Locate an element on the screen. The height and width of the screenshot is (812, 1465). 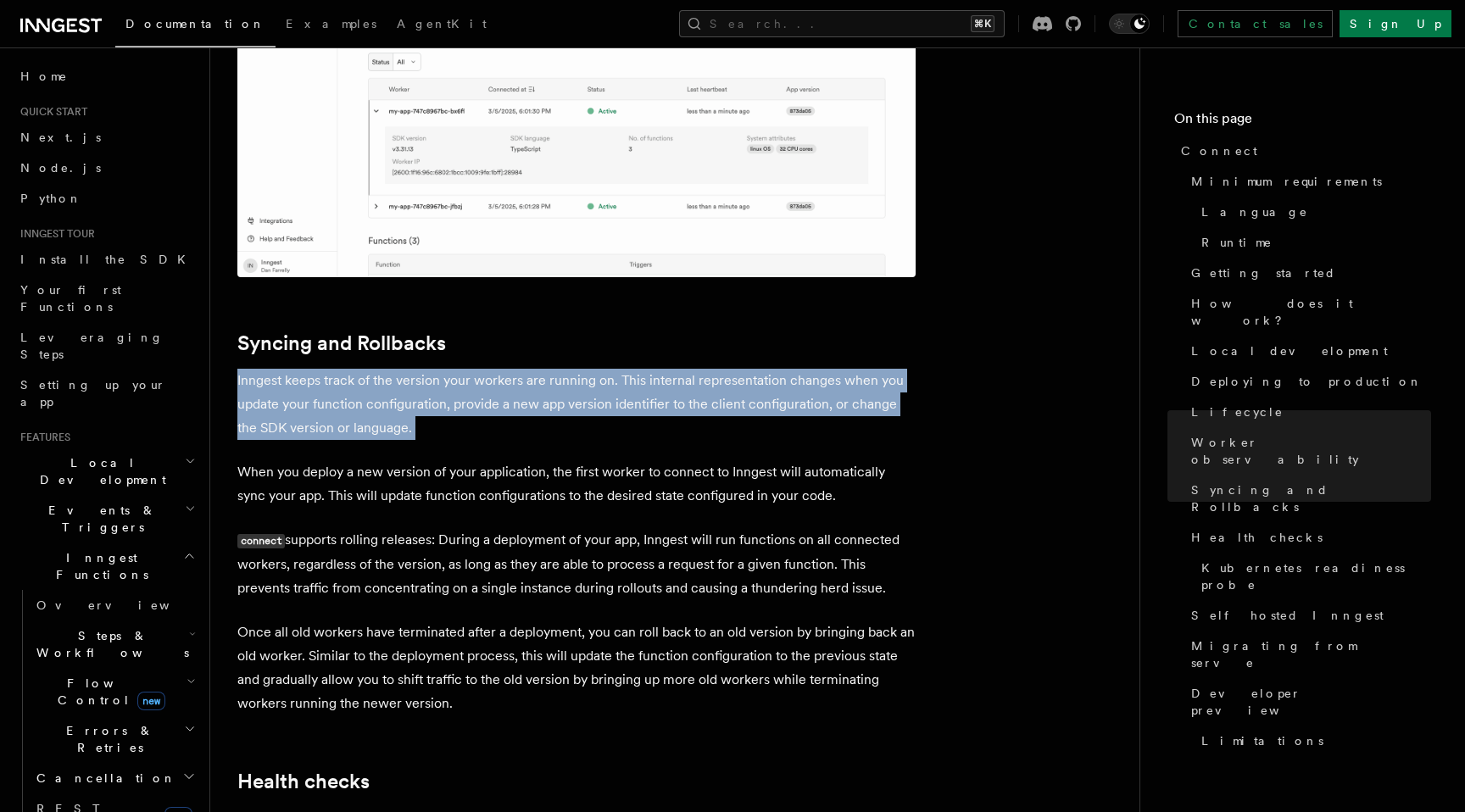
kbd: ⌘K is located at coordinates (983, 24).